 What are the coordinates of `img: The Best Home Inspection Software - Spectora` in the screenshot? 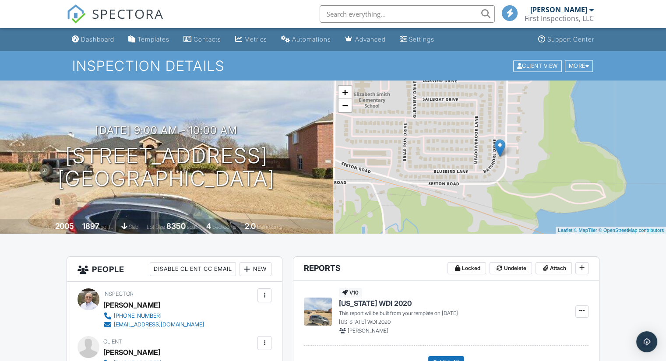 It's located at (76, 14).